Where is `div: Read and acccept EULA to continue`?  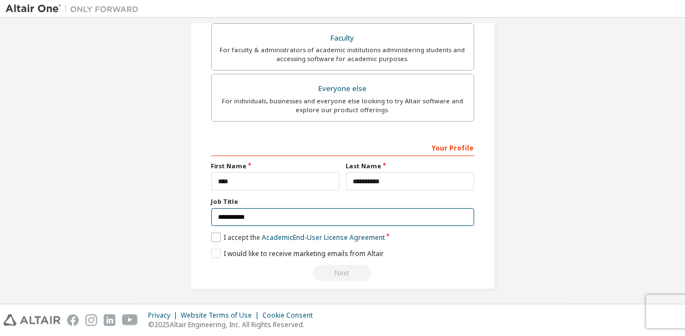
div: Read and acccept EULA to continue is located at coordinates (343, 273).